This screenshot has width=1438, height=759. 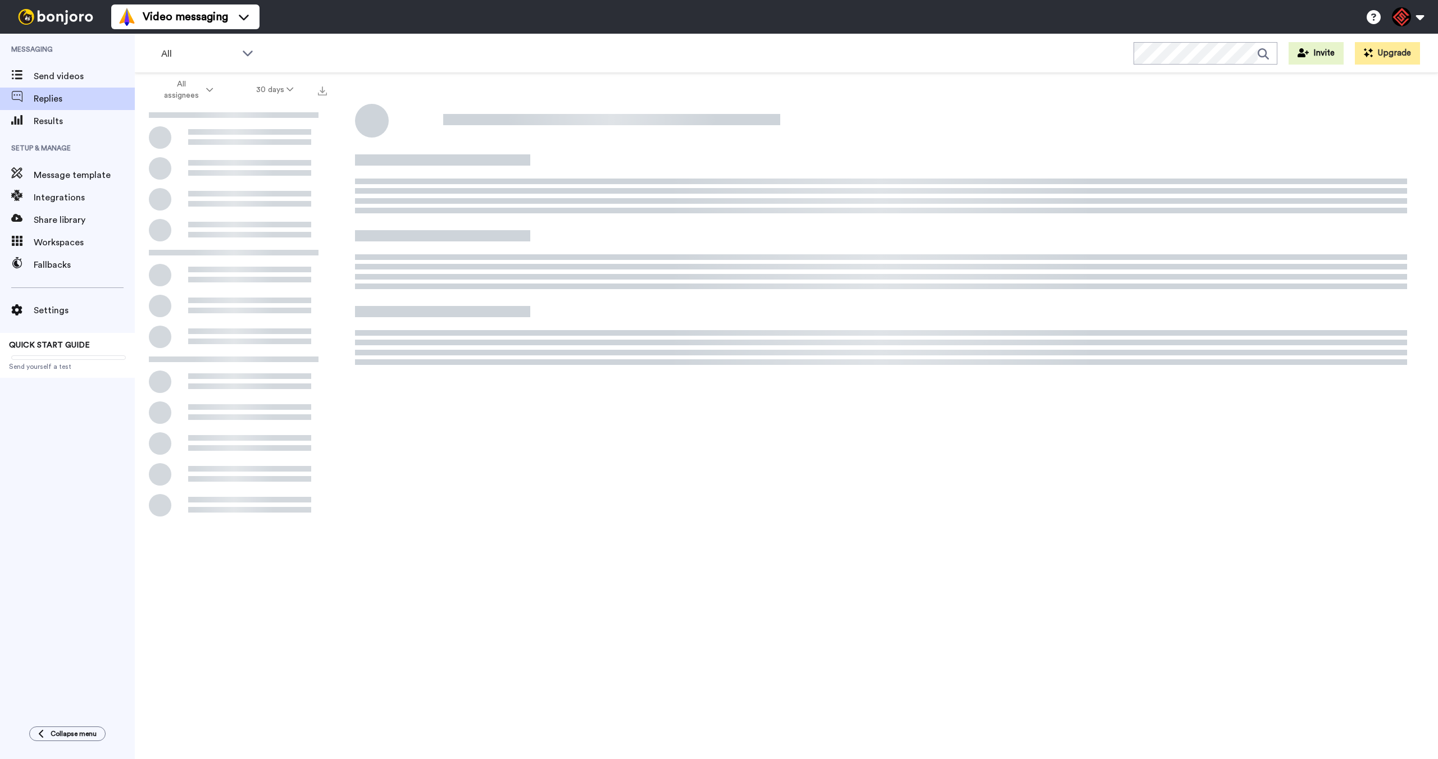 I want to click on span: Workspaces, so click(x=84, y=243).